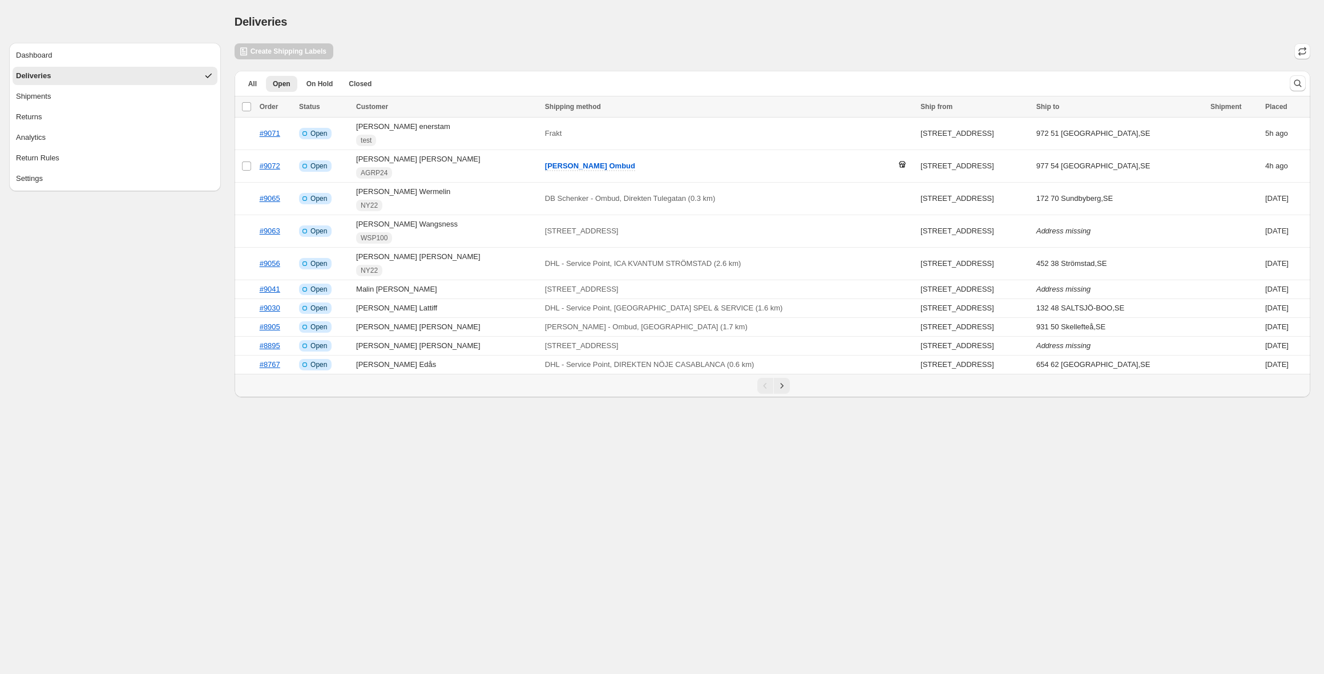 Image resolution: width=1324 pixels, height=674 pixels. What do you see at coordinates (643, 264) in the screenshot?
I see `button: DHL - Service Point, ICA KVANTUM STRÖMSTAD (2.6 km)` at bounding box center [643, 264].